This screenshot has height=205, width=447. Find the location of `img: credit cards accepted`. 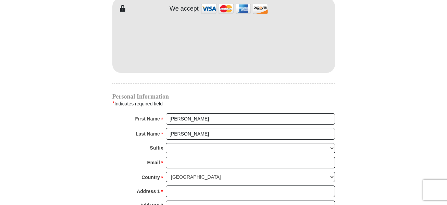

img: credit cards accepted is located at coordinates (234, 9).